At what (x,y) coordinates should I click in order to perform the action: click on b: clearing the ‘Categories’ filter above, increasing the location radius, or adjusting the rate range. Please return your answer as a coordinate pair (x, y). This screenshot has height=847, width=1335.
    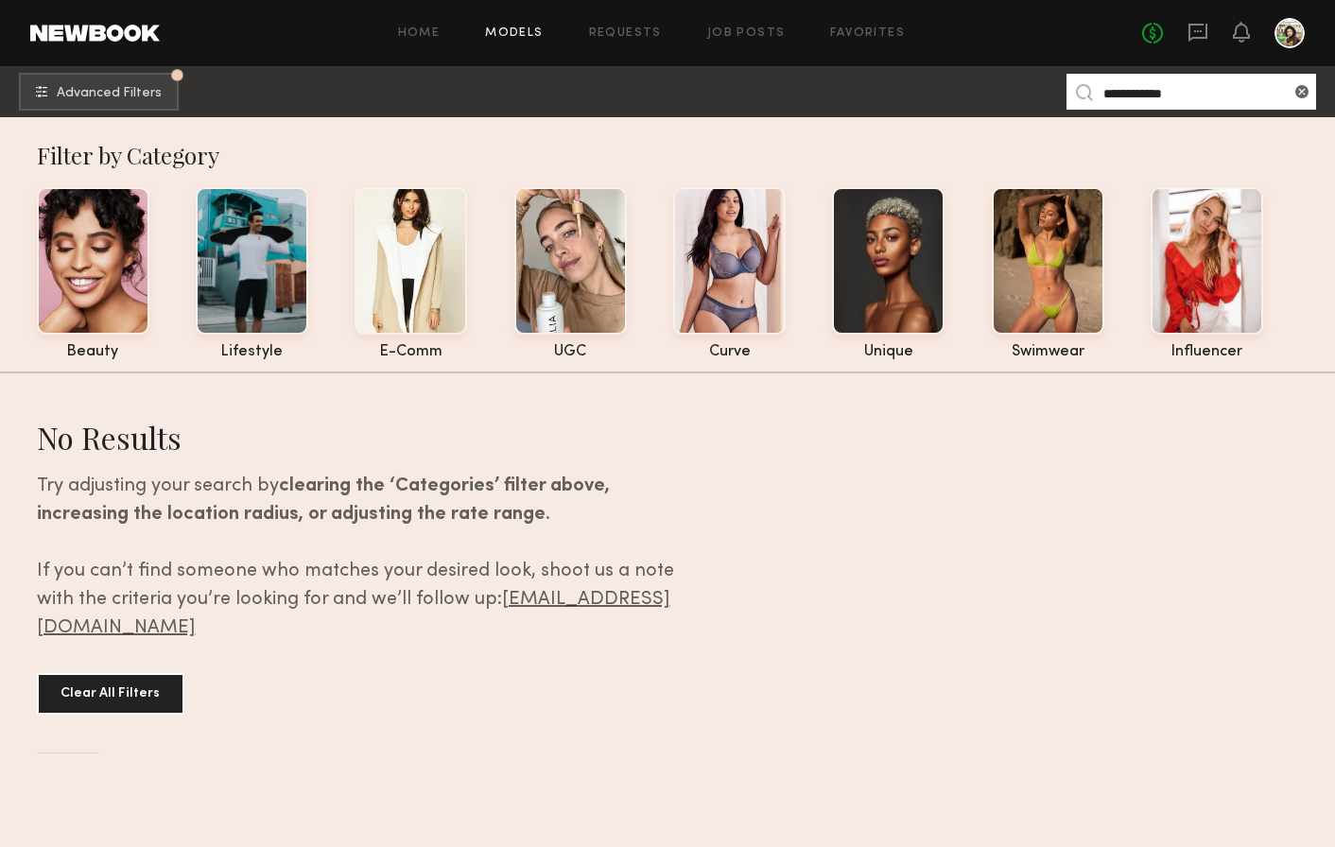
    Looking at the image, I should click on (323, 500).